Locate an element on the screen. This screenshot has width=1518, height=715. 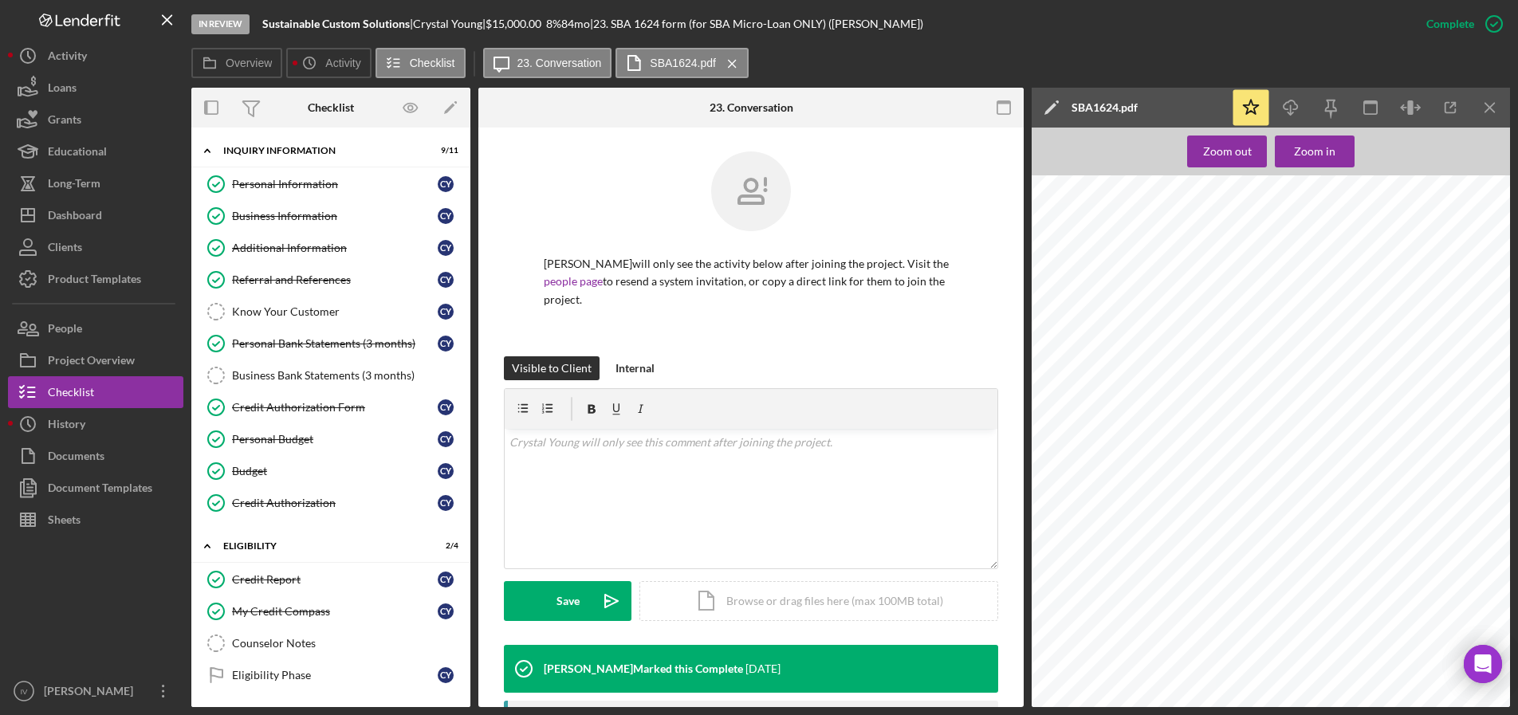
span: Date is located at coordinates (1066, 561).